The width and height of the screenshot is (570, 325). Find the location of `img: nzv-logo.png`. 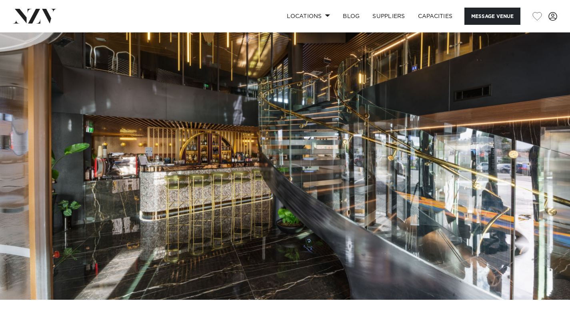

img: nzv-logo.png is located at coordinates (34, 16).